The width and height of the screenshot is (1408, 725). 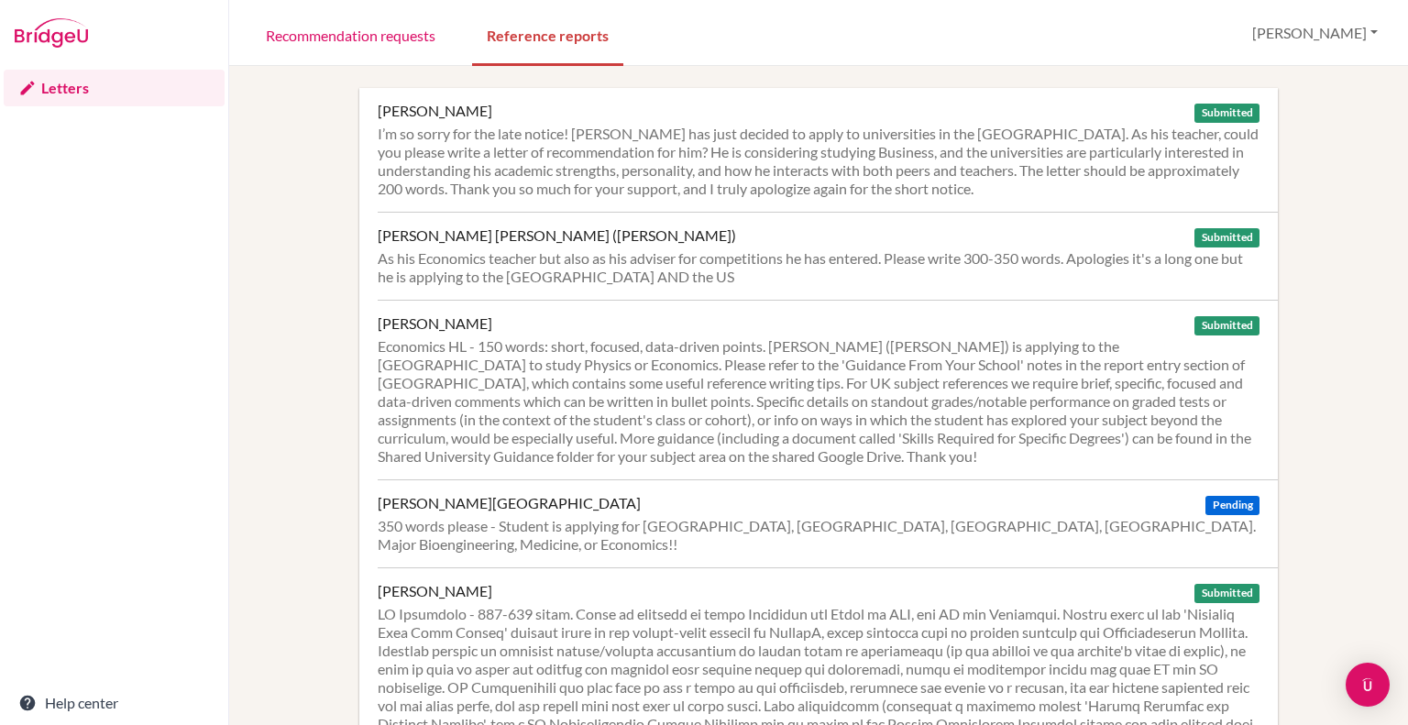 I want to click on a: Recommendation requests, so click(x=350, y=34).